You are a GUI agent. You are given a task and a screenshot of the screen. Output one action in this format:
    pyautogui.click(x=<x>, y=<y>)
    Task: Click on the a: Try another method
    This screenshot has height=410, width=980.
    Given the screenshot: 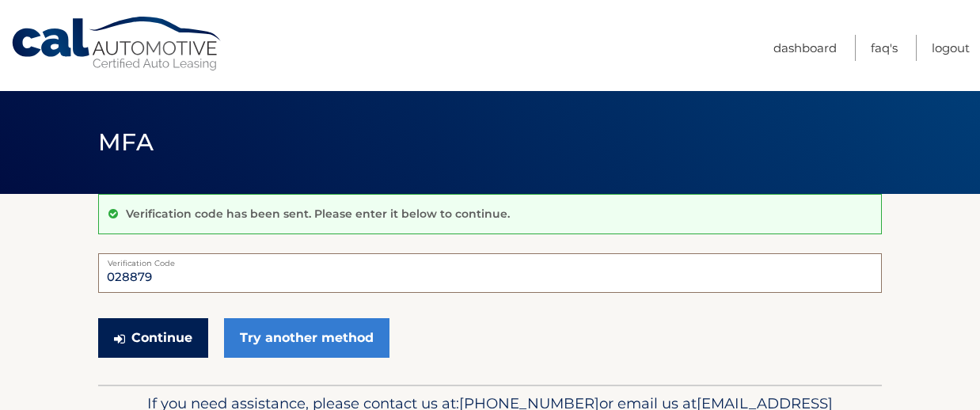 What is the action you would take?
    pyautogui.click(x=306, y=338)
    